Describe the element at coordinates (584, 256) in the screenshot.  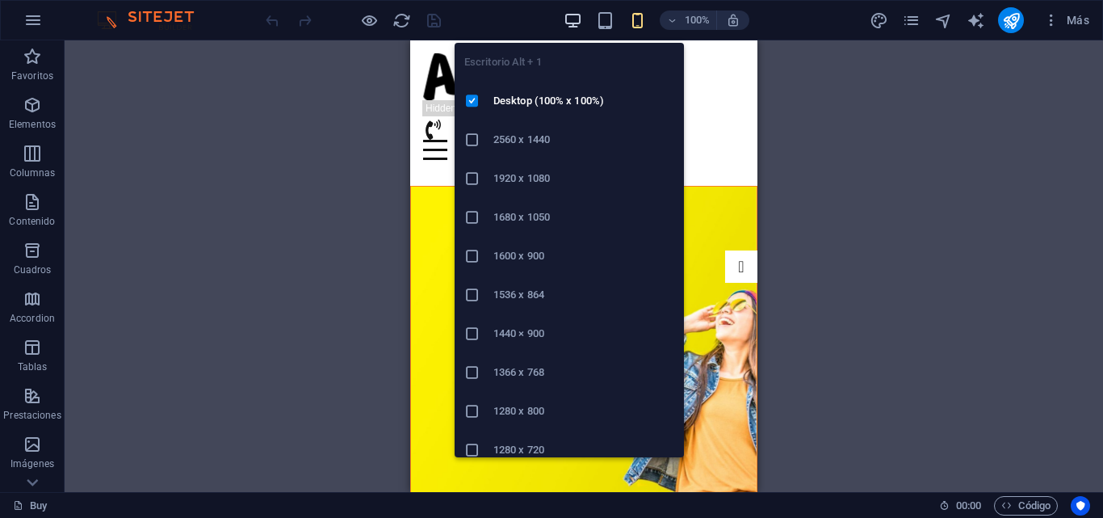
I see `h6: 1600 x 900` at that location.